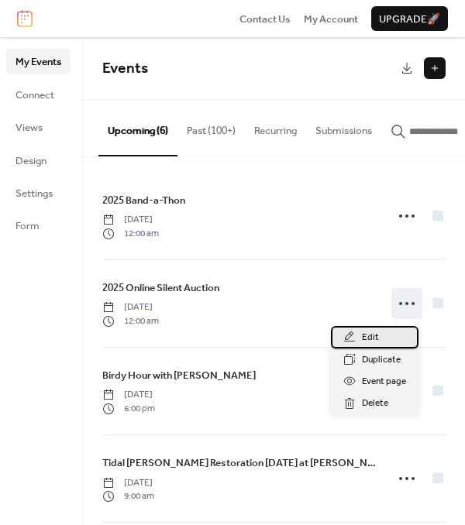 Image resolution: width=465 pixels, height=525 pixels. Describe the element at coordinates (160, 288) in the screenshot. I see `span: 2025 Online Silent Auction` at that location.